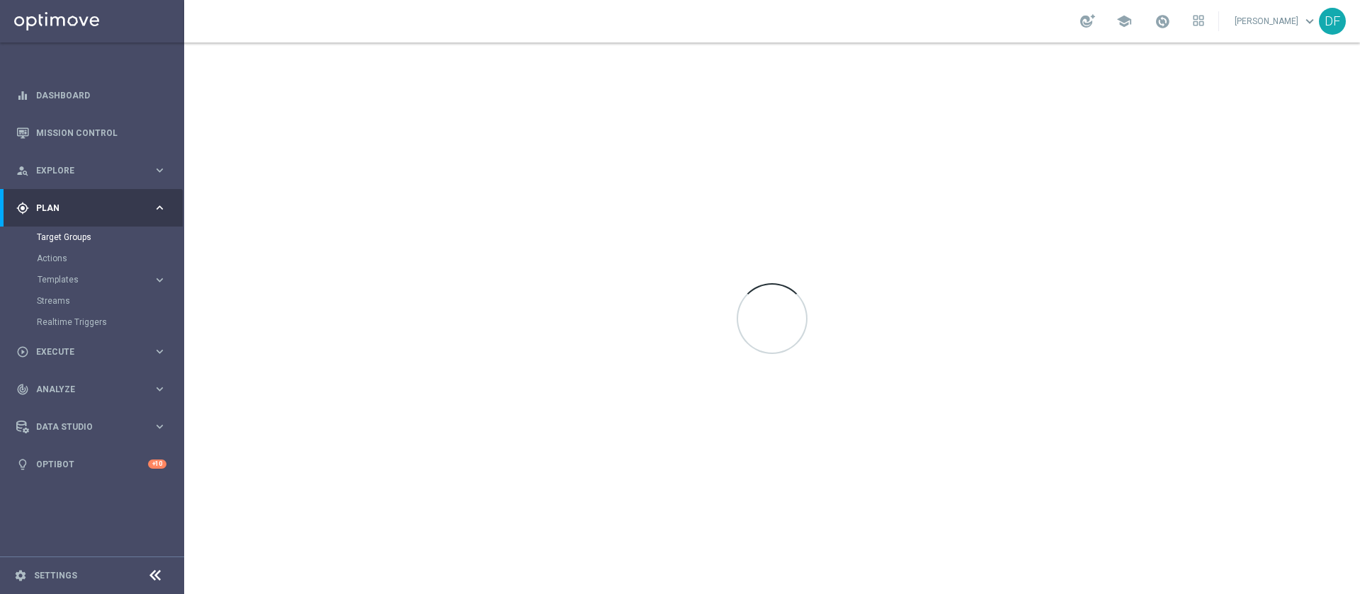 The height and width of the screenshot is (594, 1360). What do you see at coordinates (91, 390) in the screenshot?
I see `button: track_changes Analyze keyboard_arrow_right` at bounding box center [91, 390].